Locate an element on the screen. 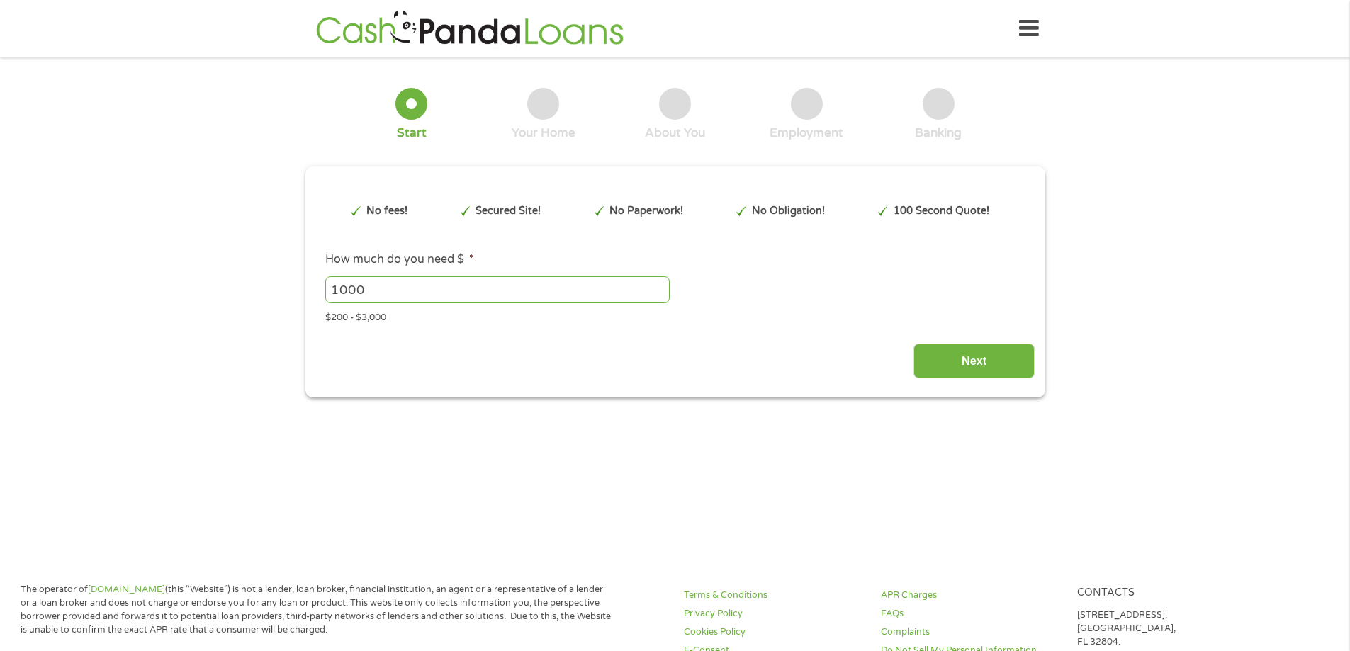  a: APR Charges is located at coordinates (971, 595).